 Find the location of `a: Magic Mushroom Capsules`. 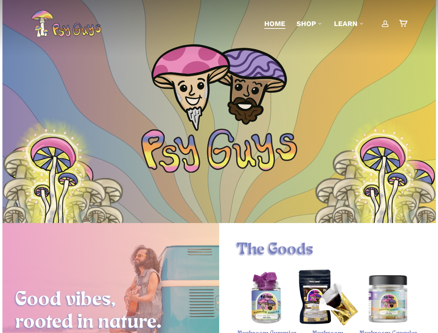

a: Magic Mushroom Capsules is located at coordinates (388, 298).